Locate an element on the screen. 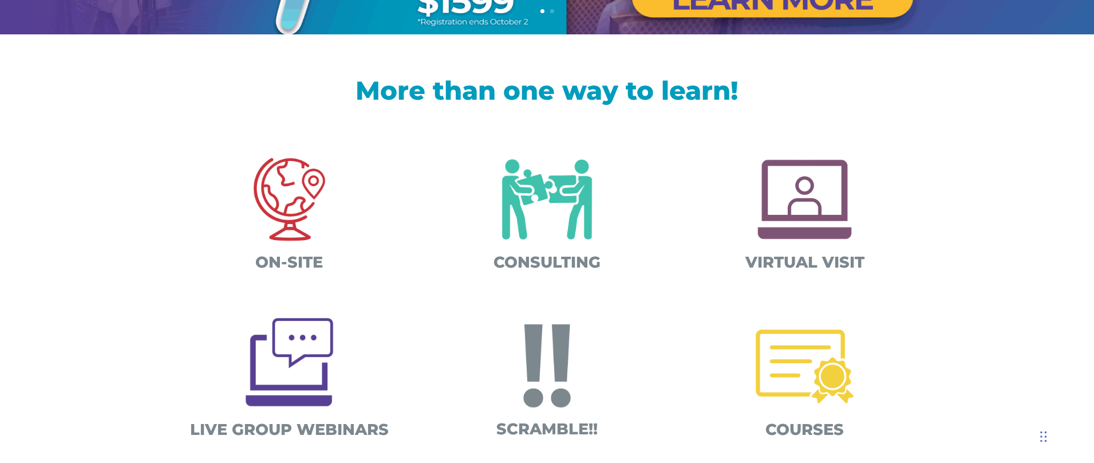 The height and width of the screenshot is (463, 1094). div: Chat Widget is located at coordinates (1066, 435).